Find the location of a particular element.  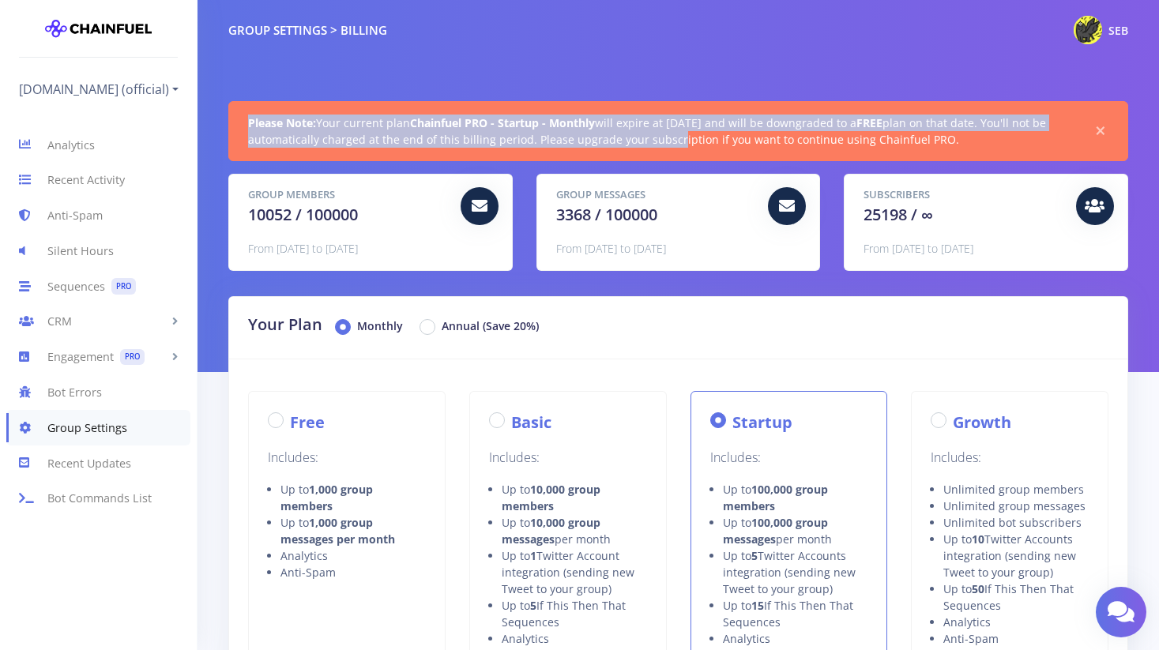

strong: Please Note: is located at coordinates (282, 122).